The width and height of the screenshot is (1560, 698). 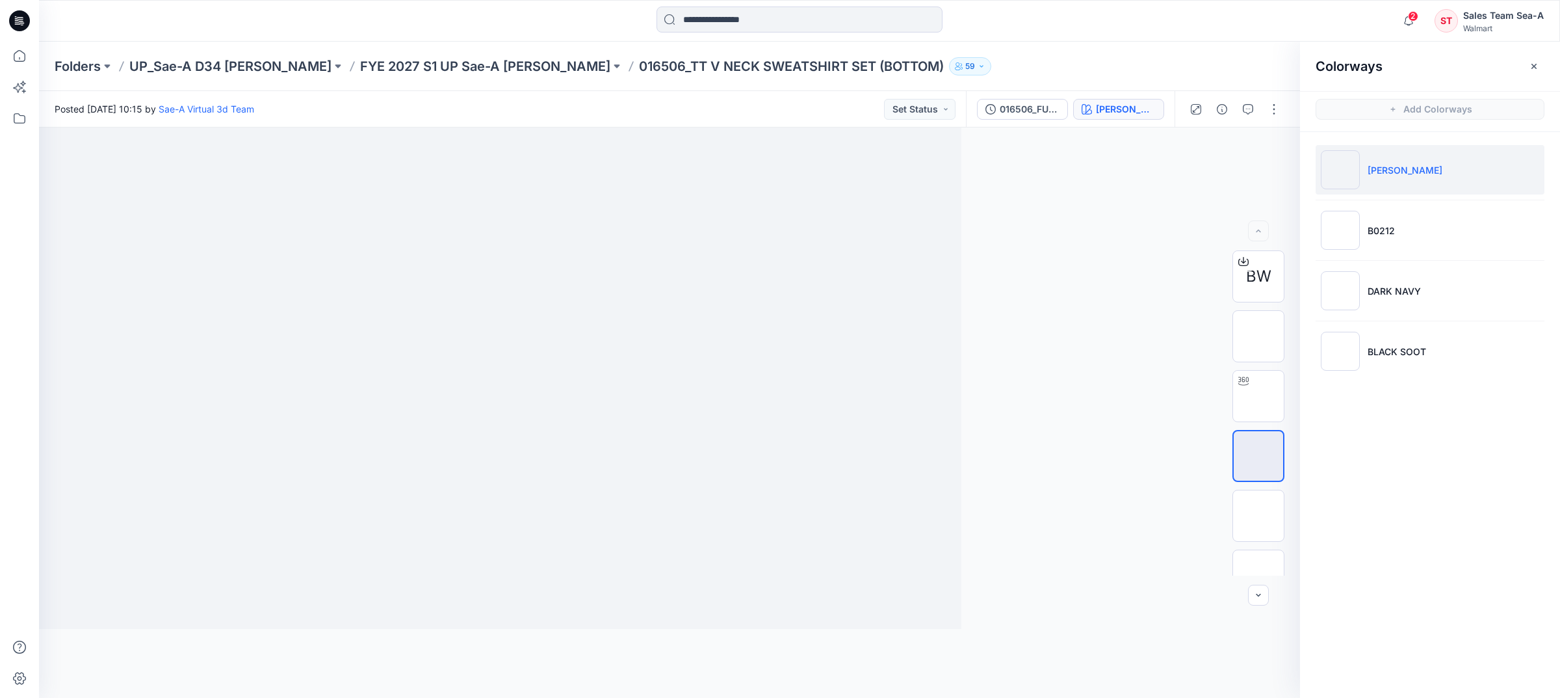 What do you see at coordinates (1381, 230) in the screenshot?
I see `p: B0212` at bounding box center [1381, 230].